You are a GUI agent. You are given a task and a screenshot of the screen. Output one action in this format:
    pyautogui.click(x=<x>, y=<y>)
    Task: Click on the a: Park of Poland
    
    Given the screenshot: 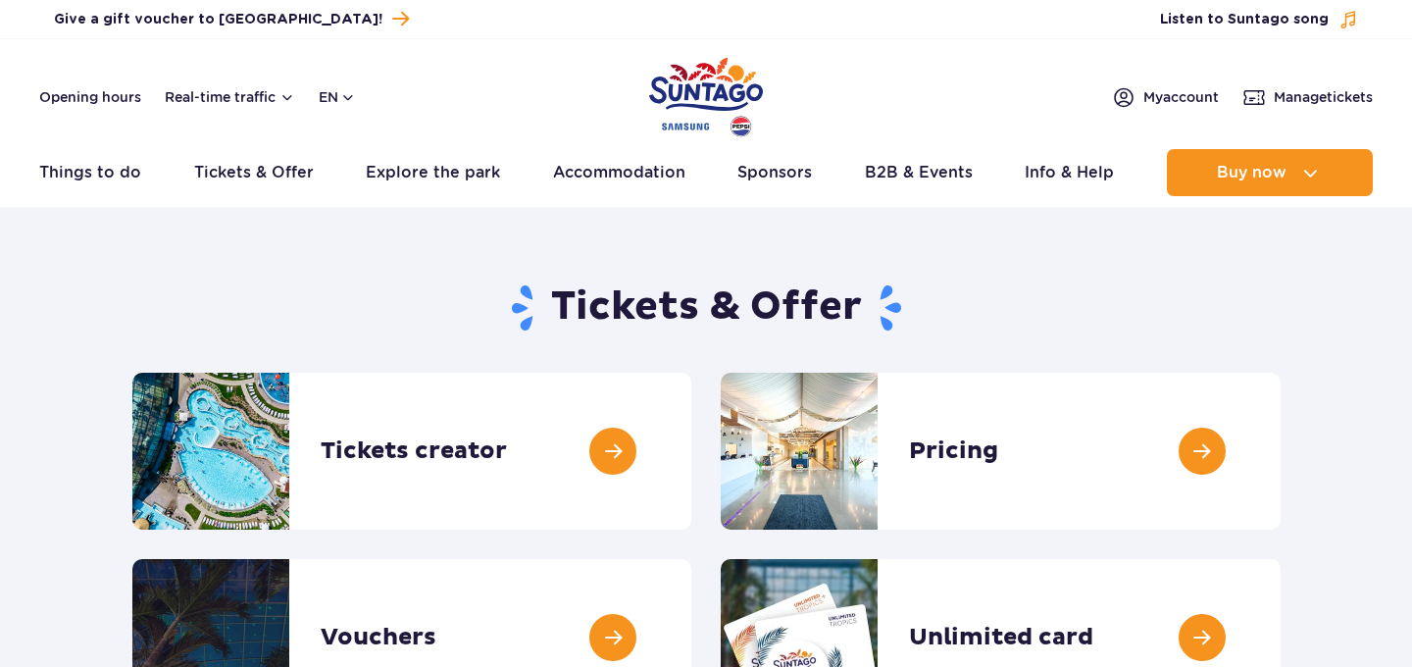 What is the action you would take?
    pyautogui.click(x=706, y=94)
    